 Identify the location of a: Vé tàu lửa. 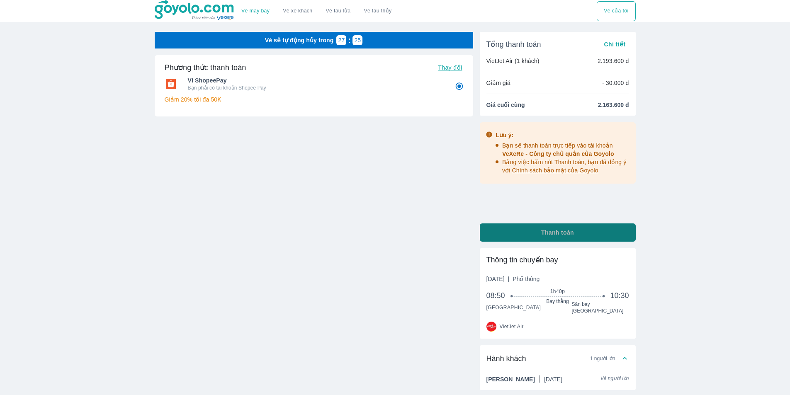
(338, 11).